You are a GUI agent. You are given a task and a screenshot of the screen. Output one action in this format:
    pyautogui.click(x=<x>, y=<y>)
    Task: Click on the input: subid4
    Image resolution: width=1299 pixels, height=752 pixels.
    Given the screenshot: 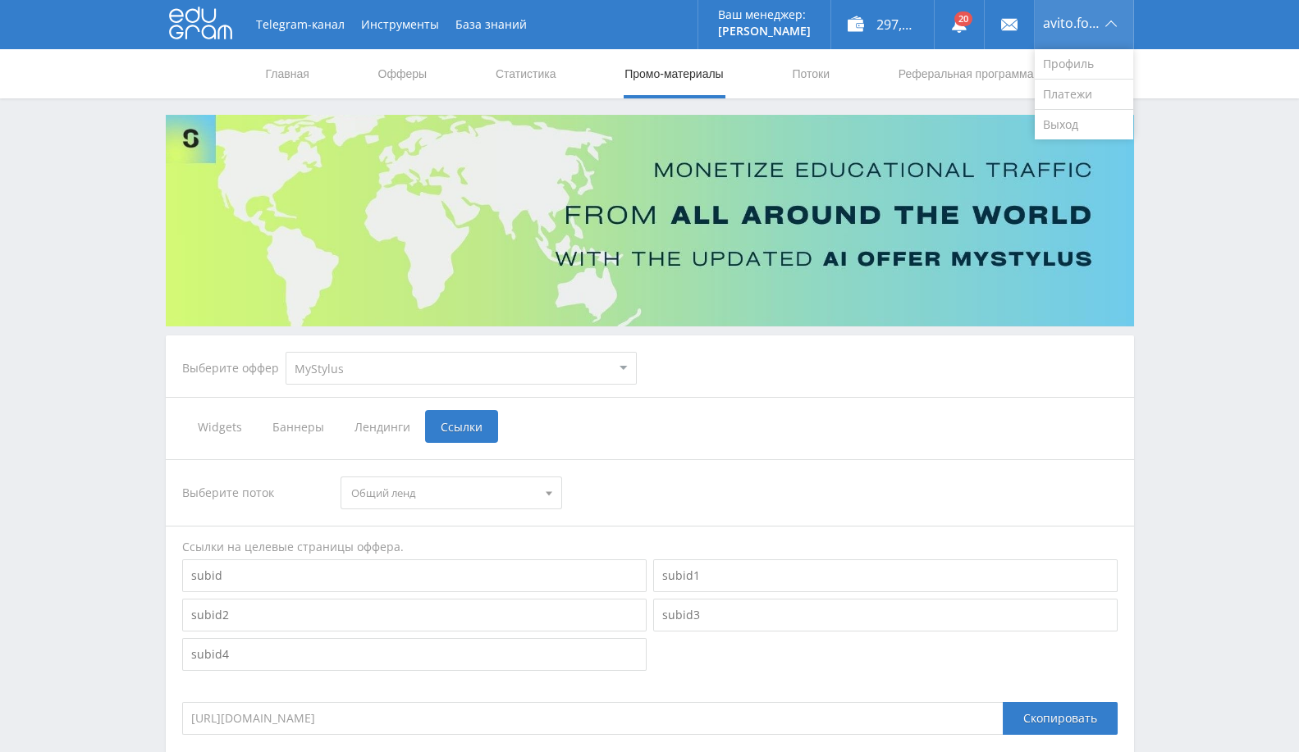 What is the action you would take?
    pyautogui.click(x=414, y=655)
    